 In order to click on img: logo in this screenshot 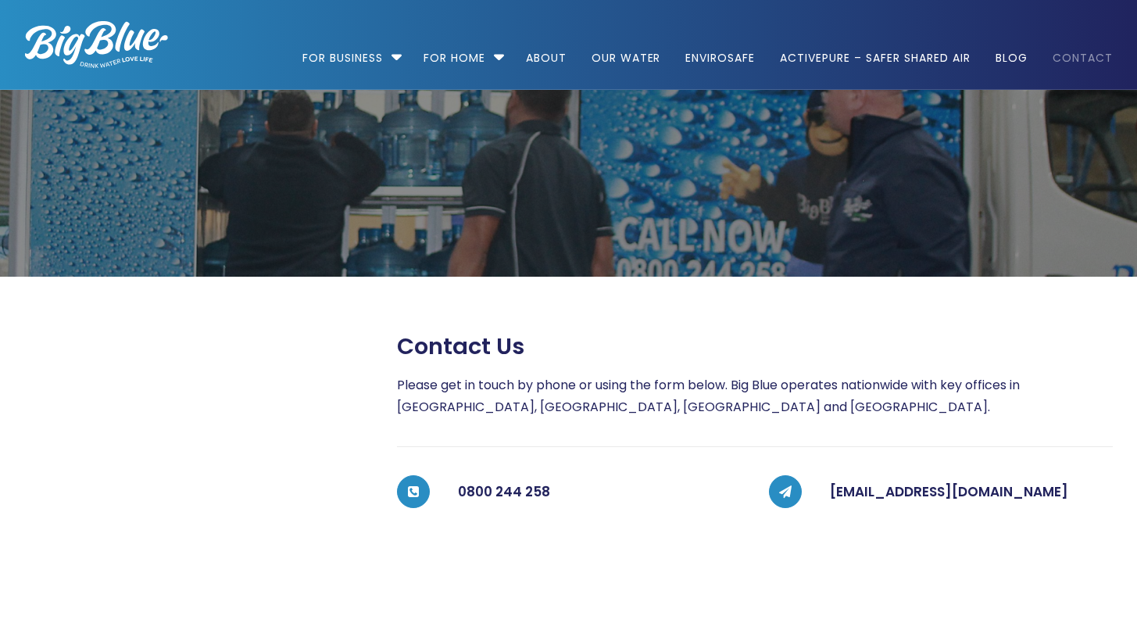, I will do `click(96, 45)`.